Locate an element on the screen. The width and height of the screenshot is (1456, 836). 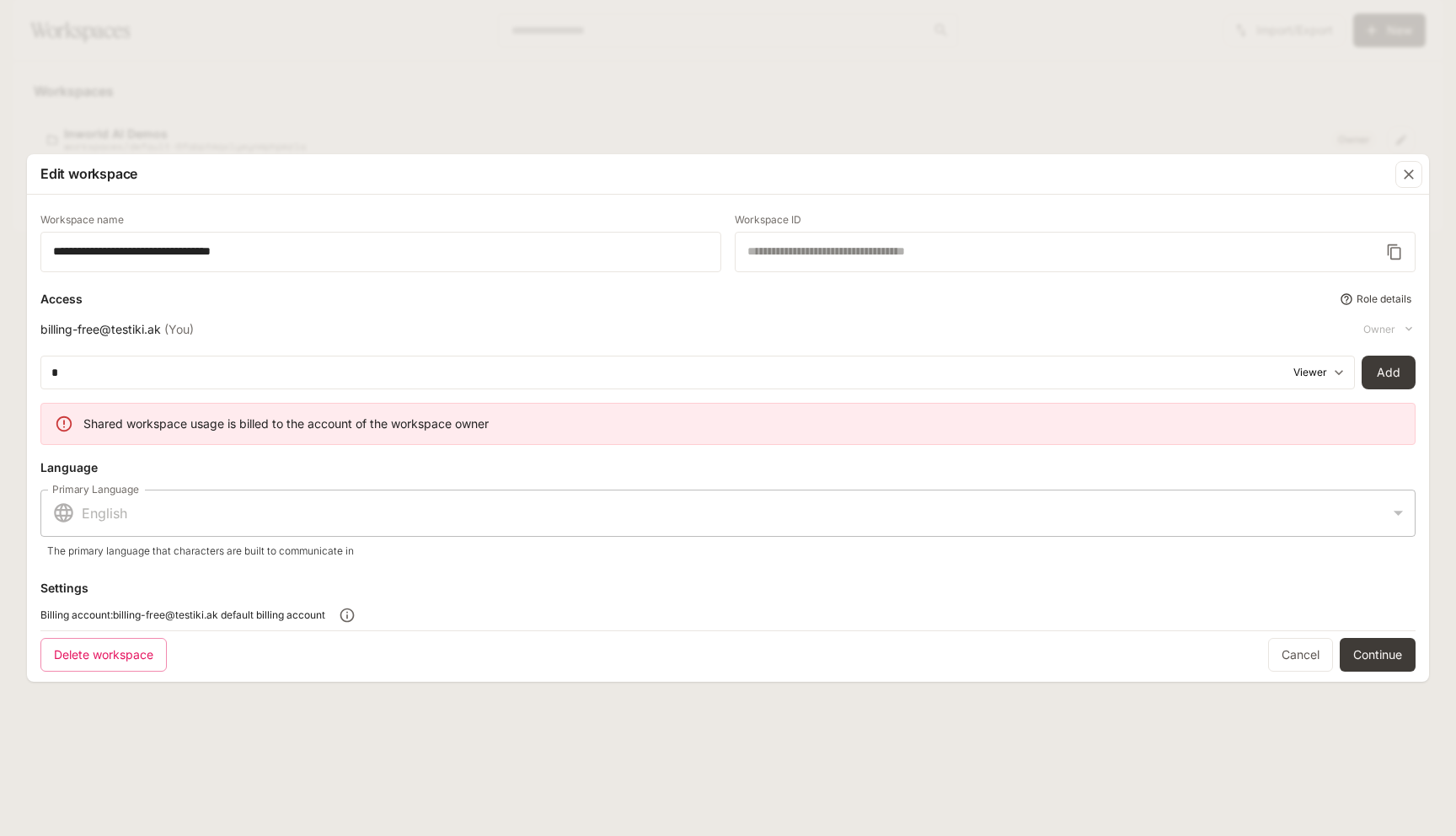
p: Workspace name is located at coordinates (82, 220).